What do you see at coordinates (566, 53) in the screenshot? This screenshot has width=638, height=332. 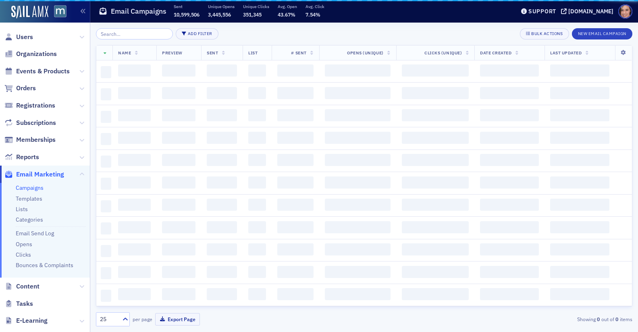 I see `span: Last Updated` at bounding box center [566, 53].